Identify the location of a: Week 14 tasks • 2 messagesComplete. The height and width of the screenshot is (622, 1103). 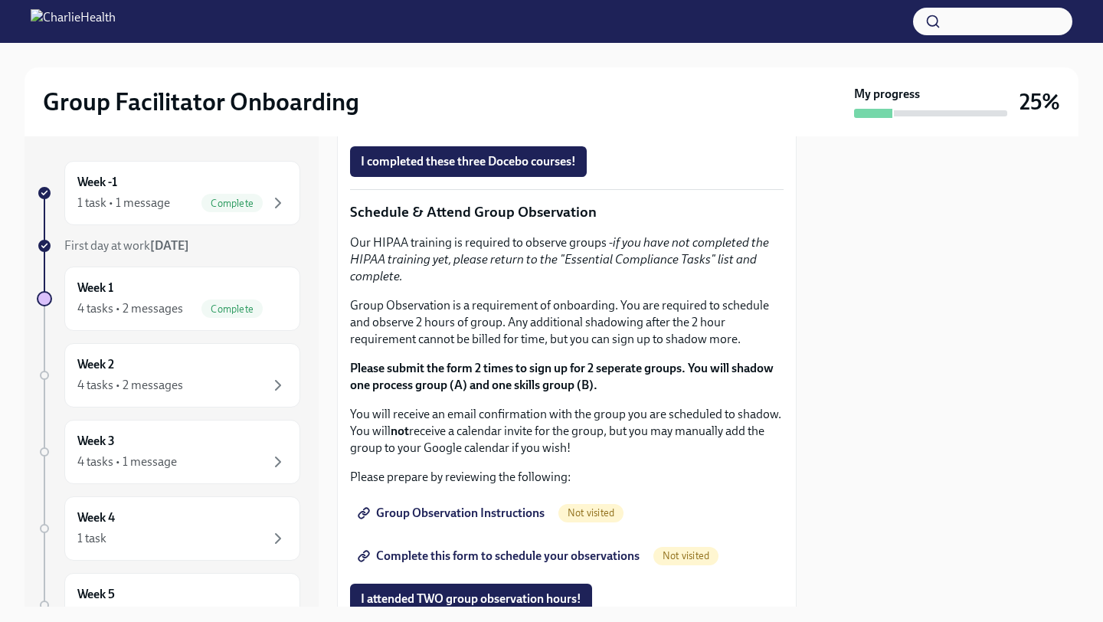
(168, 299).